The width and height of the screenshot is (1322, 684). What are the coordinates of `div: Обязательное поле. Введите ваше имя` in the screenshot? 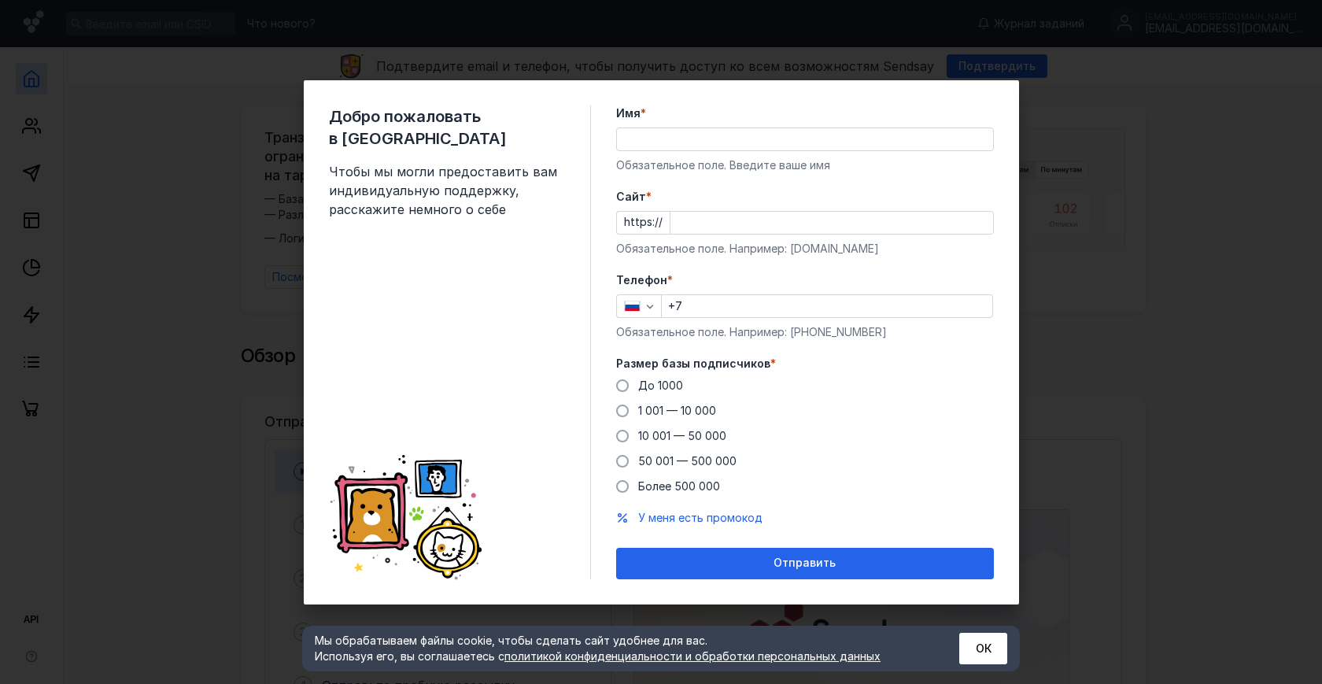 It's located at (805, 165).